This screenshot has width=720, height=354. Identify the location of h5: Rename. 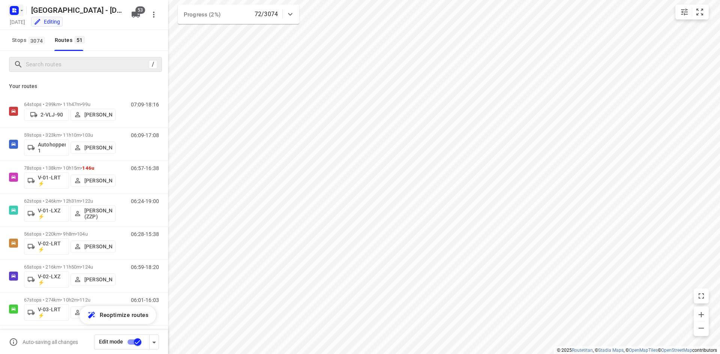
(77, 10).